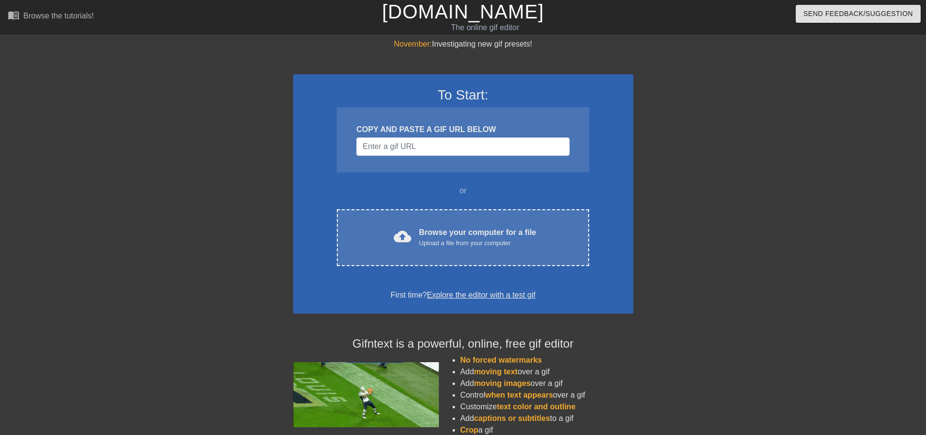 Image resolution: width=926 pixels, height=435 pixels. What do you see at coordinates (547, 407) in the screenshot?
I see `li: Customize` at bounding box center [547, 407].